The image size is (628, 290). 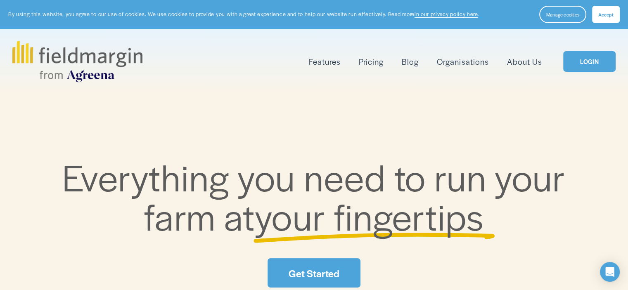 What do you see at coordinates (410, 62) in the screenshot?
I see `a: Blog` at bounding box center [410, 62].